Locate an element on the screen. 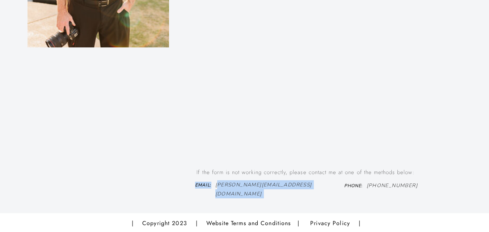 The height and width of the screenshot is (232, 489). i: Email is located at coordinates (202, 185).